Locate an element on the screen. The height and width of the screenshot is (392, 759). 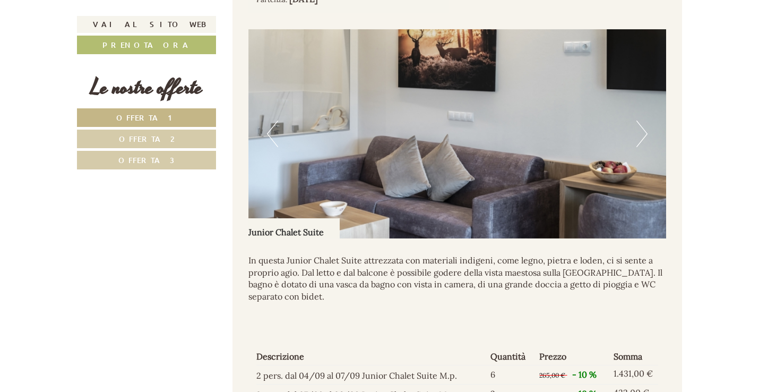
td: 6 is located at coordinates (511, 374).